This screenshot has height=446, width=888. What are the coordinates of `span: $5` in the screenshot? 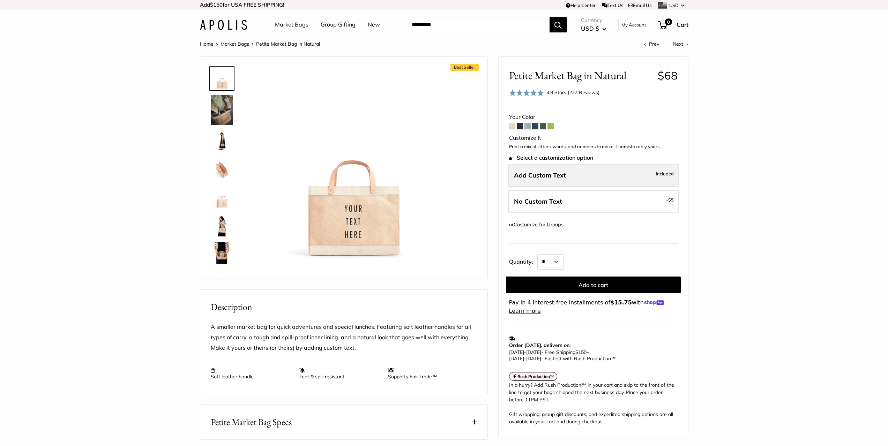 It's located at (671, 200).